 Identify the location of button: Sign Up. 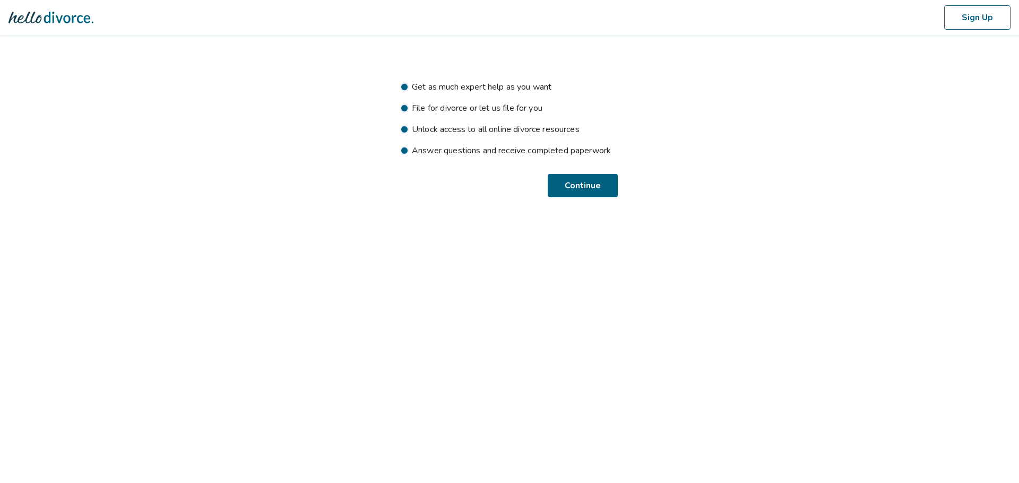
(977, 18).